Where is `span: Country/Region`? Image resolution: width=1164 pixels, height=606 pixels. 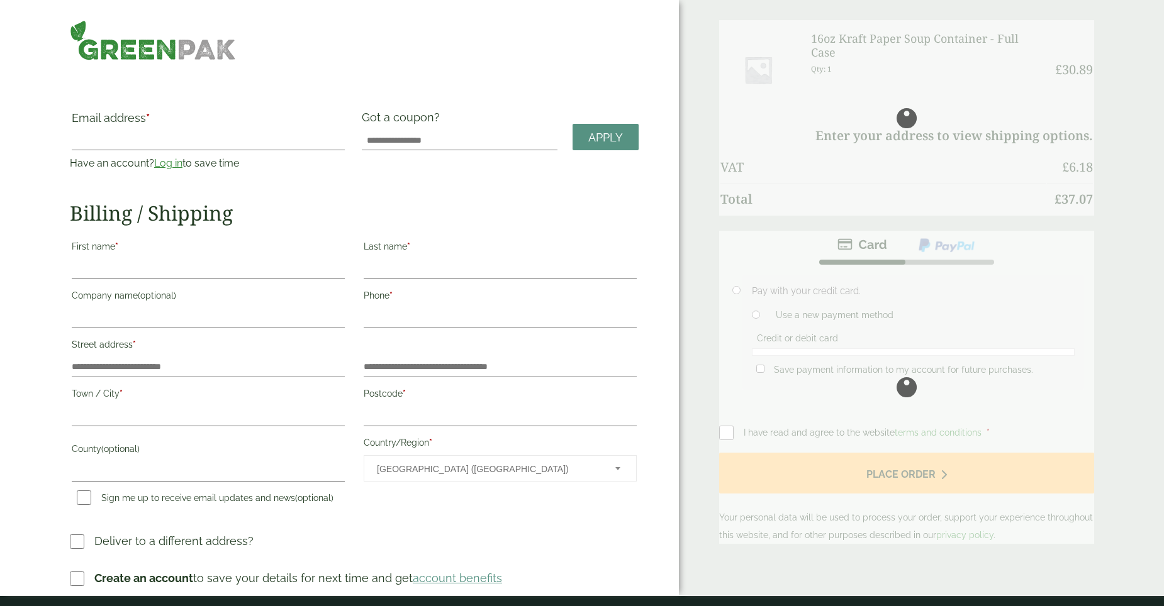
span: Country/Region is located at coordinates (500, 469).